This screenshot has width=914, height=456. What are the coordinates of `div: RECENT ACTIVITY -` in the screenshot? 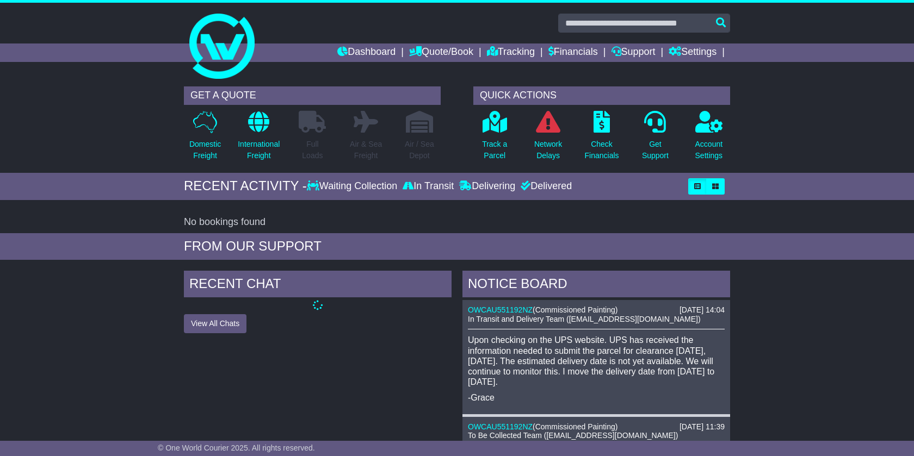 It's located at (245, 186).